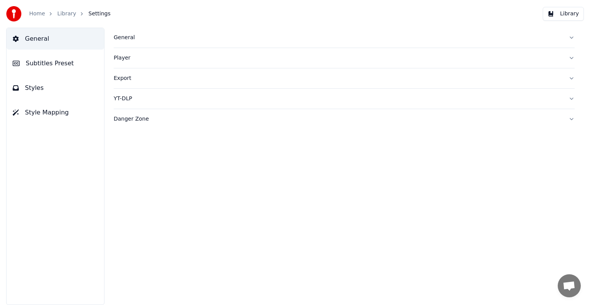 The height and width of the screenshot is (305, 590). Describe the element at coordinates (338, 58) in the screenshot. I see `div: Player` at that location.